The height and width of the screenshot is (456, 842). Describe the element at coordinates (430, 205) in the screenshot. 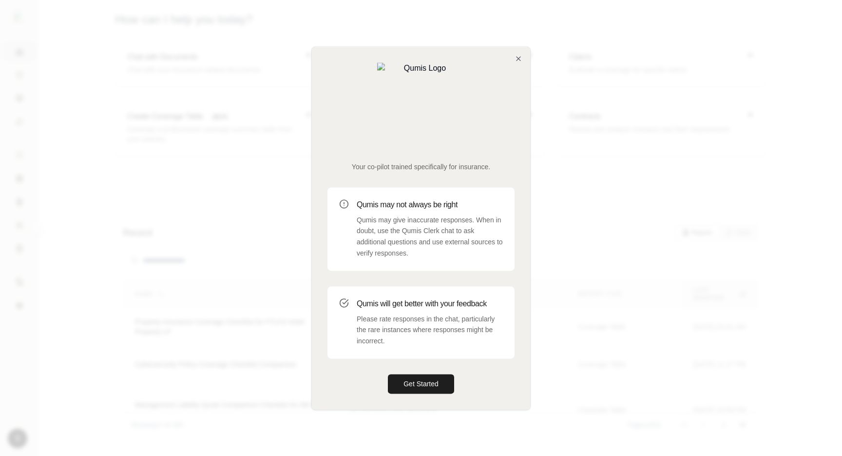

I see `h3: Qumis may not always be right` at that location.